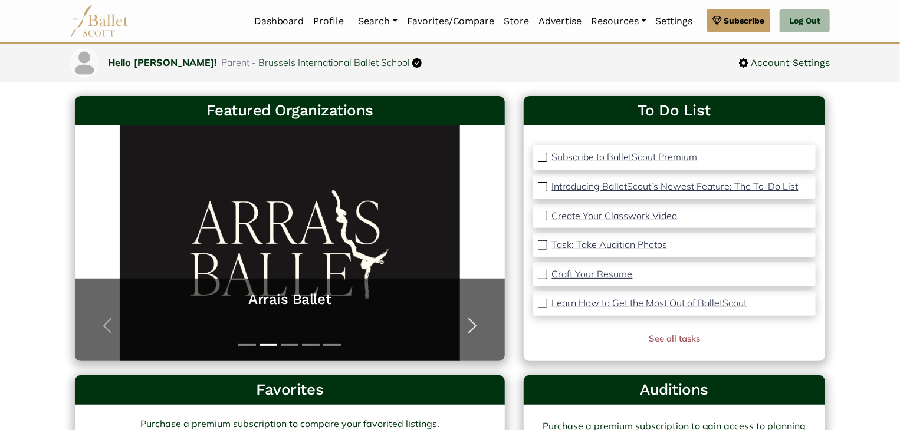  What do you see at coordinates (614, 216) in the screenshot?
I see `a: Create Your Classwork Video` at bounding box center [614, 216].